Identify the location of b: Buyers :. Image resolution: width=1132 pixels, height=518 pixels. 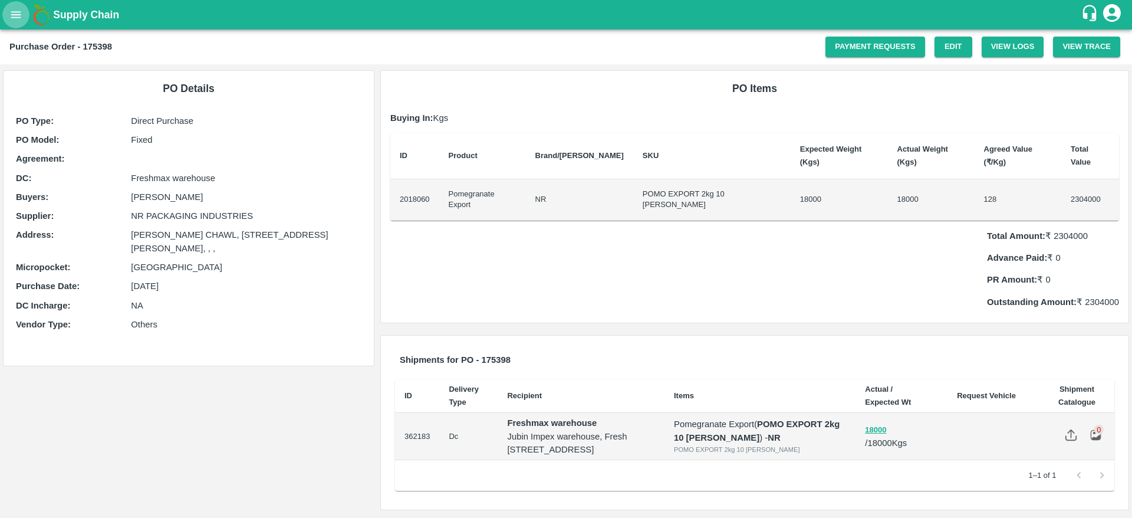
(32, 197).